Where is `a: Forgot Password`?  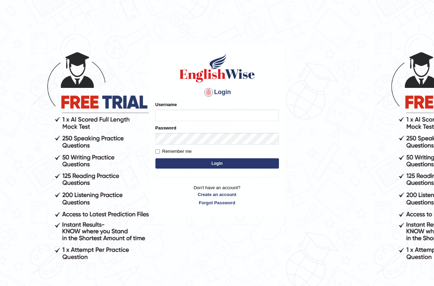 a: Forgot Password is located at coordinates (217, 202).